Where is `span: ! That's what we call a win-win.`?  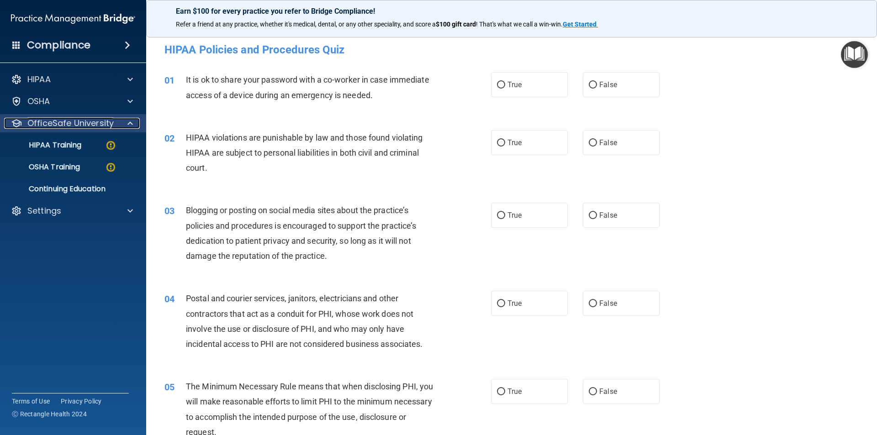 span: ! That's what we call a win-win. is located at coordinates (519, 24).